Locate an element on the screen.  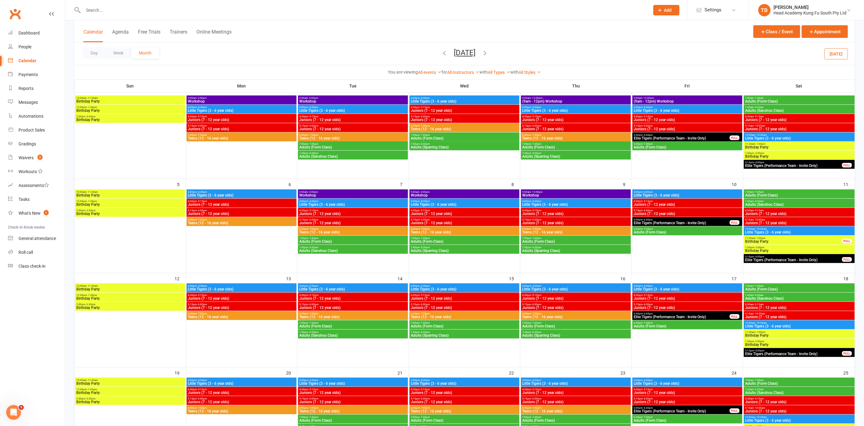
button: Online Meetings is located at coordinates (214, 35).